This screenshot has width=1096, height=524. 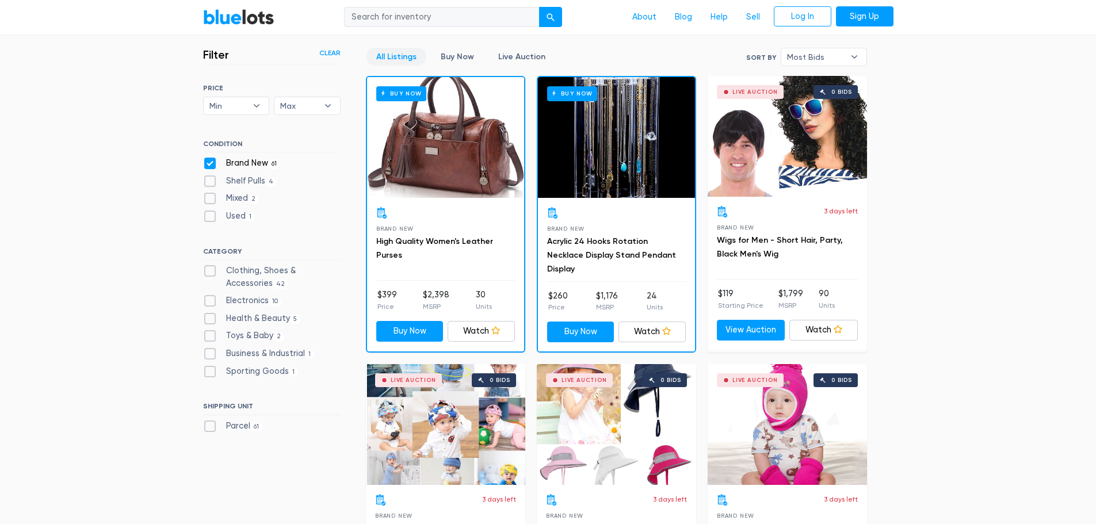 What do you see at coordinates (522, 56) in the screenshot?
I see `a: Live Auction` at bounding box center [522, 56].